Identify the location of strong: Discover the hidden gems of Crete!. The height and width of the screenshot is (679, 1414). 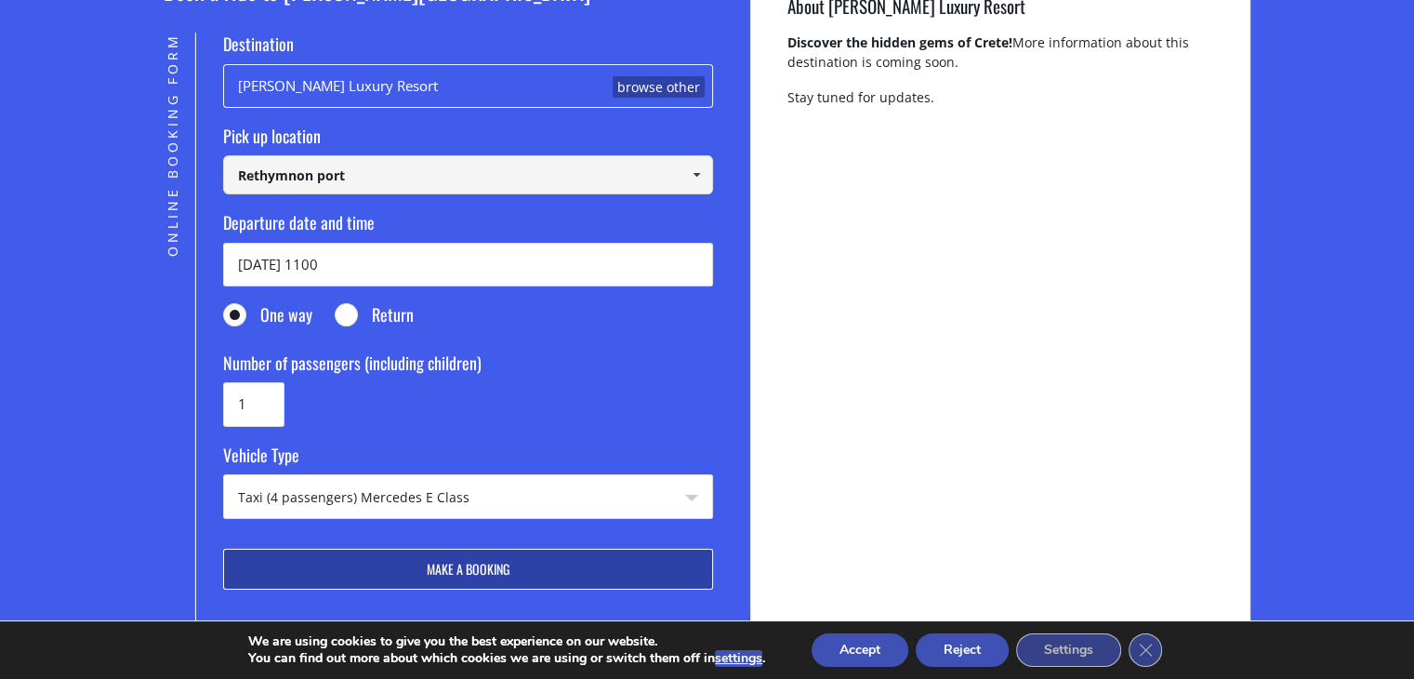
(900, 42).